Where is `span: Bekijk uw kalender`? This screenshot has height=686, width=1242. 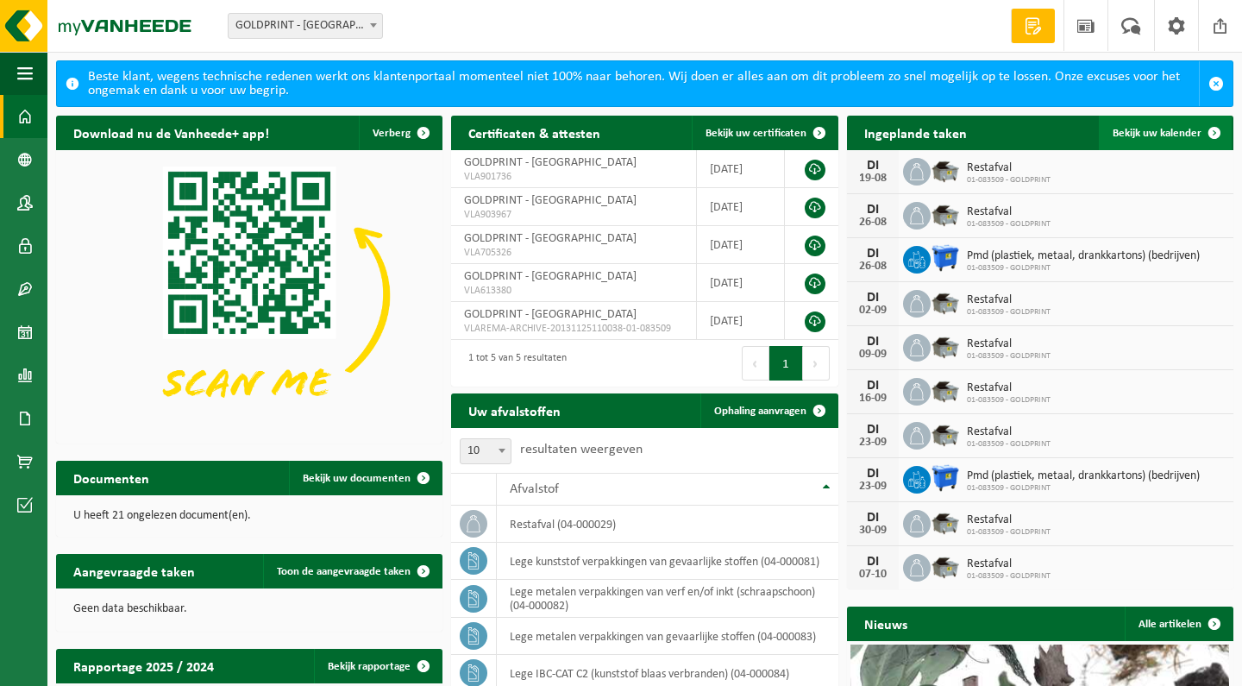
span: Bekijk uw kalender is located at coordinates (1157, 133).